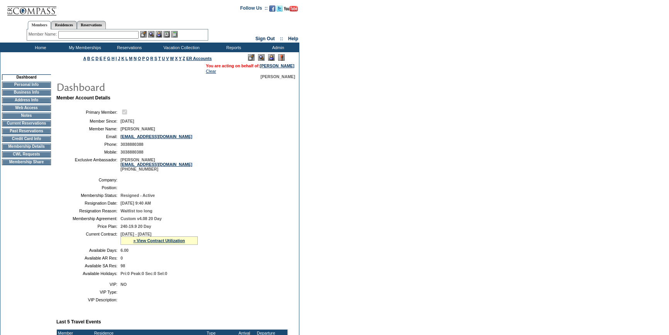 The width and height of the screenshot is (669, 335). What do you see at coordinates (89, 292) in the screenshot?
I see `td: VIP Type:` at bounding box center [89, 292].